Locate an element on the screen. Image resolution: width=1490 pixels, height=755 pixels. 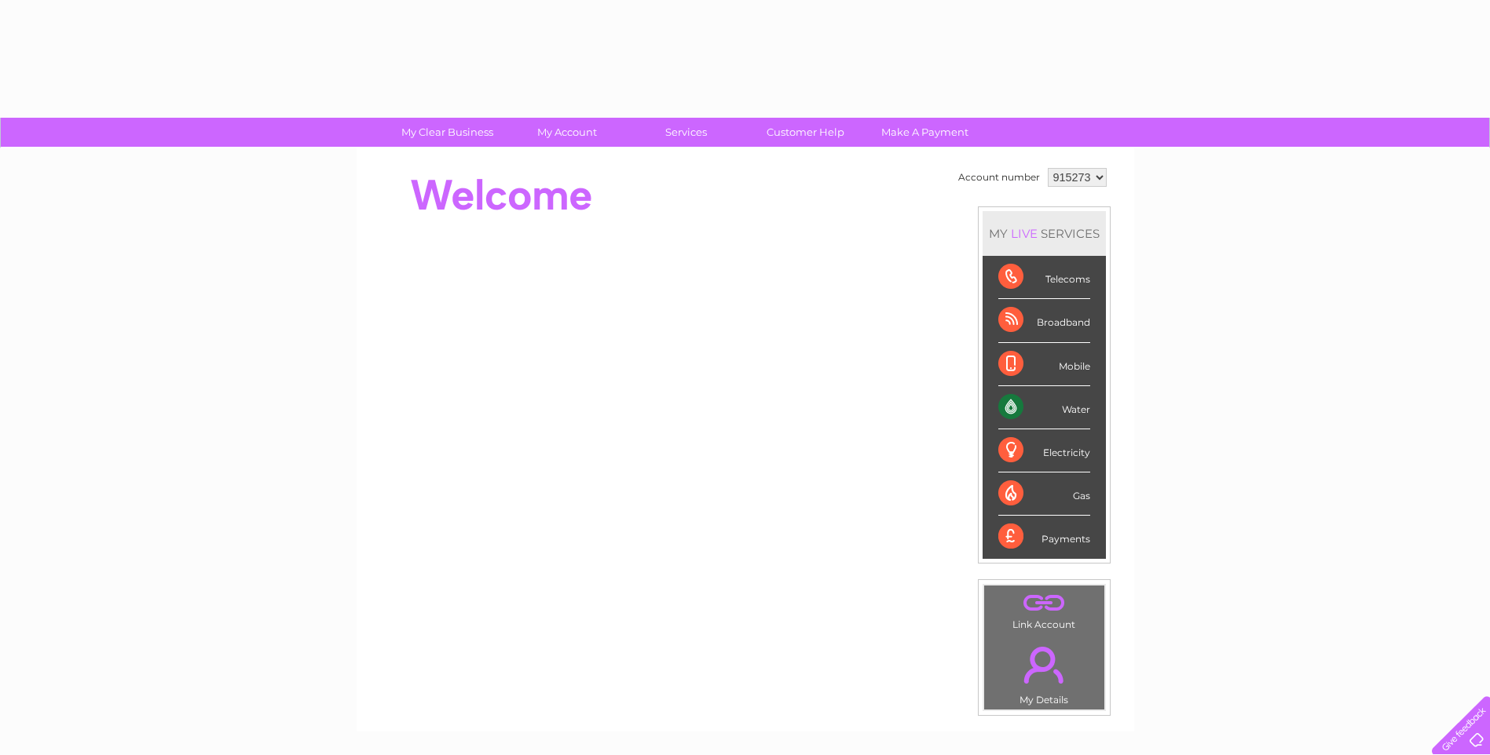
td: Account number is located at coordinates (999, 177).